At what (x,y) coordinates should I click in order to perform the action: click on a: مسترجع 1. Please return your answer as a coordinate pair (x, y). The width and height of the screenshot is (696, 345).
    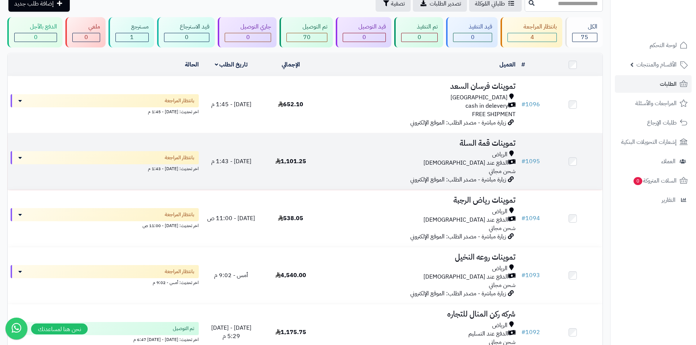
    Looking at the image, I should click on (131, 32).